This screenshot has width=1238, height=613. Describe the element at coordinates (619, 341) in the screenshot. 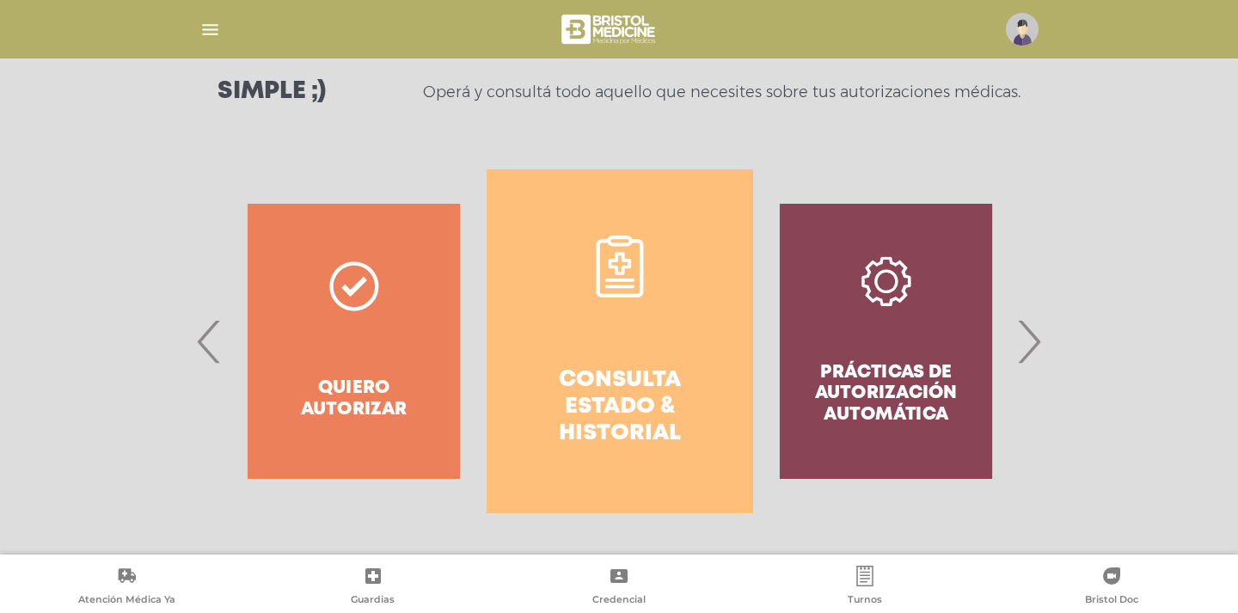

I see `a: Consulta estado & historial` at that location.